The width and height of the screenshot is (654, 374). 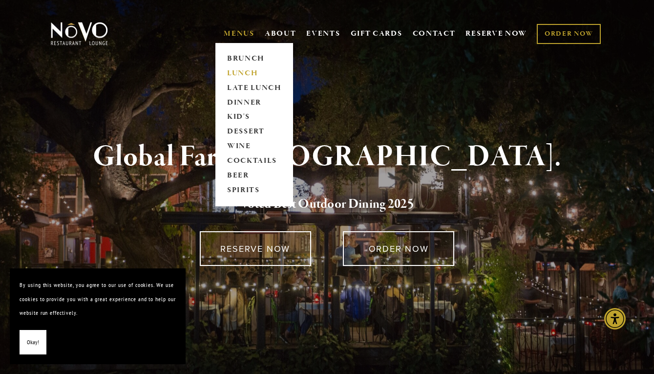 What do you see at coordinates (377, 34) in the screenshot?
I see `a: GIFT CARDS` at bounding box center [377, 34].